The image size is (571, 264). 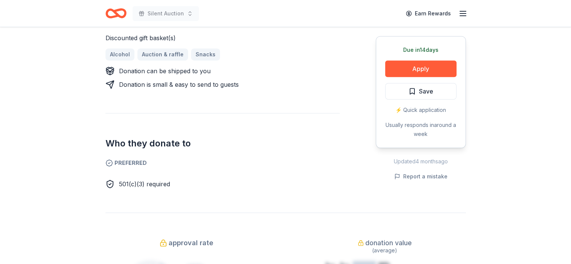 What do you see at coordinates (223, 163) in the screenshot?
I see `span: Preferred` at bounding box center [223, 163].